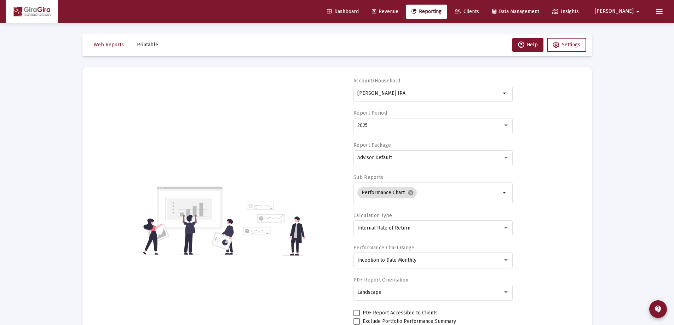  Describe the element at coordinates (385, 12) in the screenshot. I see `a: Revenue` at that location.